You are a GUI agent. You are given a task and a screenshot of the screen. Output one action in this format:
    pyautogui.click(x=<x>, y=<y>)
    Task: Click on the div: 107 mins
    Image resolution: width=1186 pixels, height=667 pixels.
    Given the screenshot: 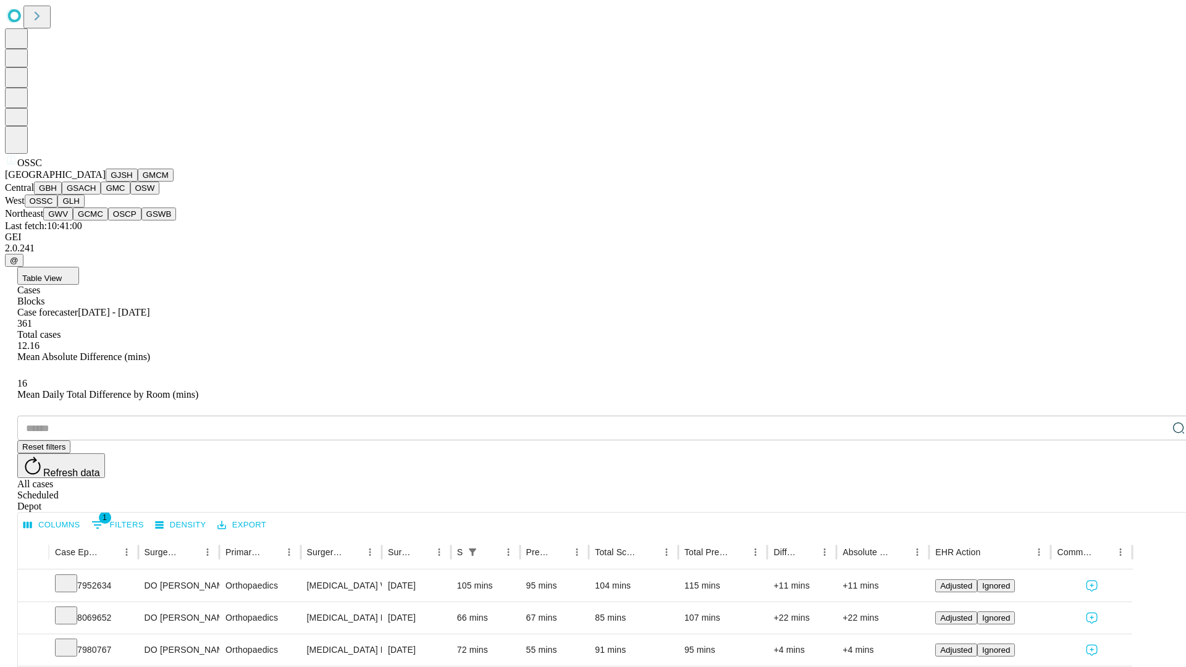 What is the action you would take?
    pyautogui.click(x=723, y=618)
    